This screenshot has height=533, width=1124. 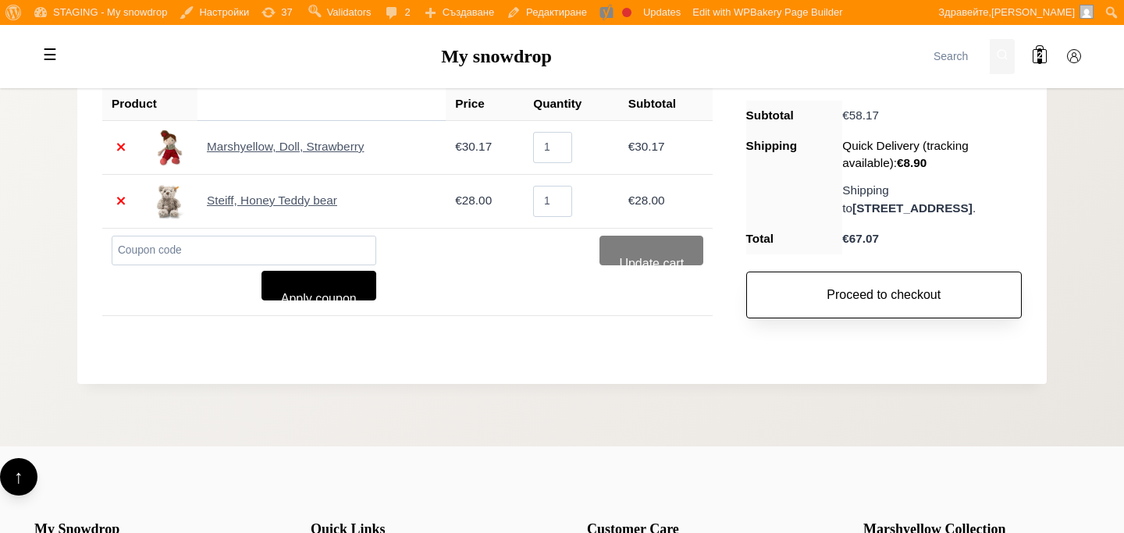 I want to click on span: 2, so click(x=1039, y=56).